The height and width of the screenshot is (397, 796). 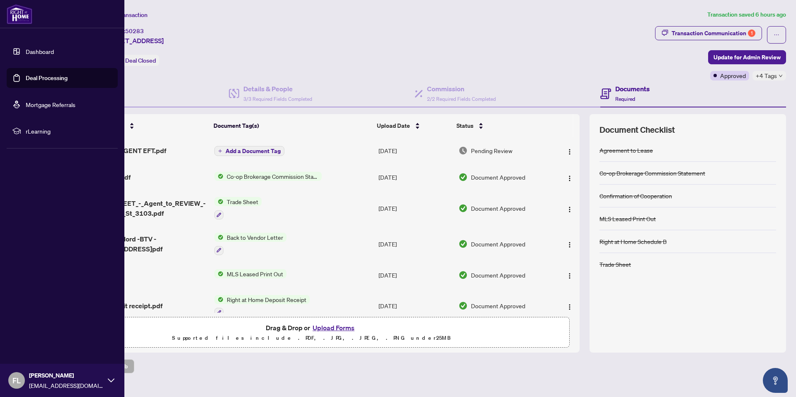 What do you see at coordinates (752, 33) in the screenshot?
I see `div: 1` at bounding box center [752, 33].